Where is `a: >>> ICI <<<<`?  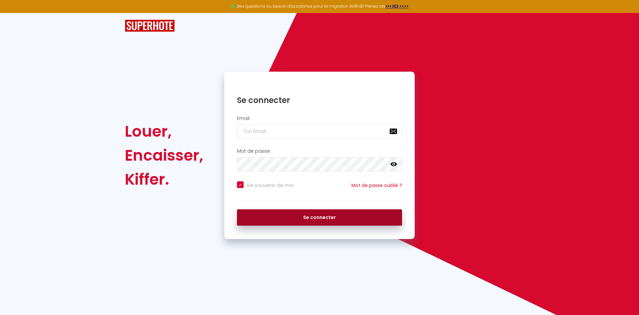 a: >>> ICI <<<< is located at coordinates (397, 6).